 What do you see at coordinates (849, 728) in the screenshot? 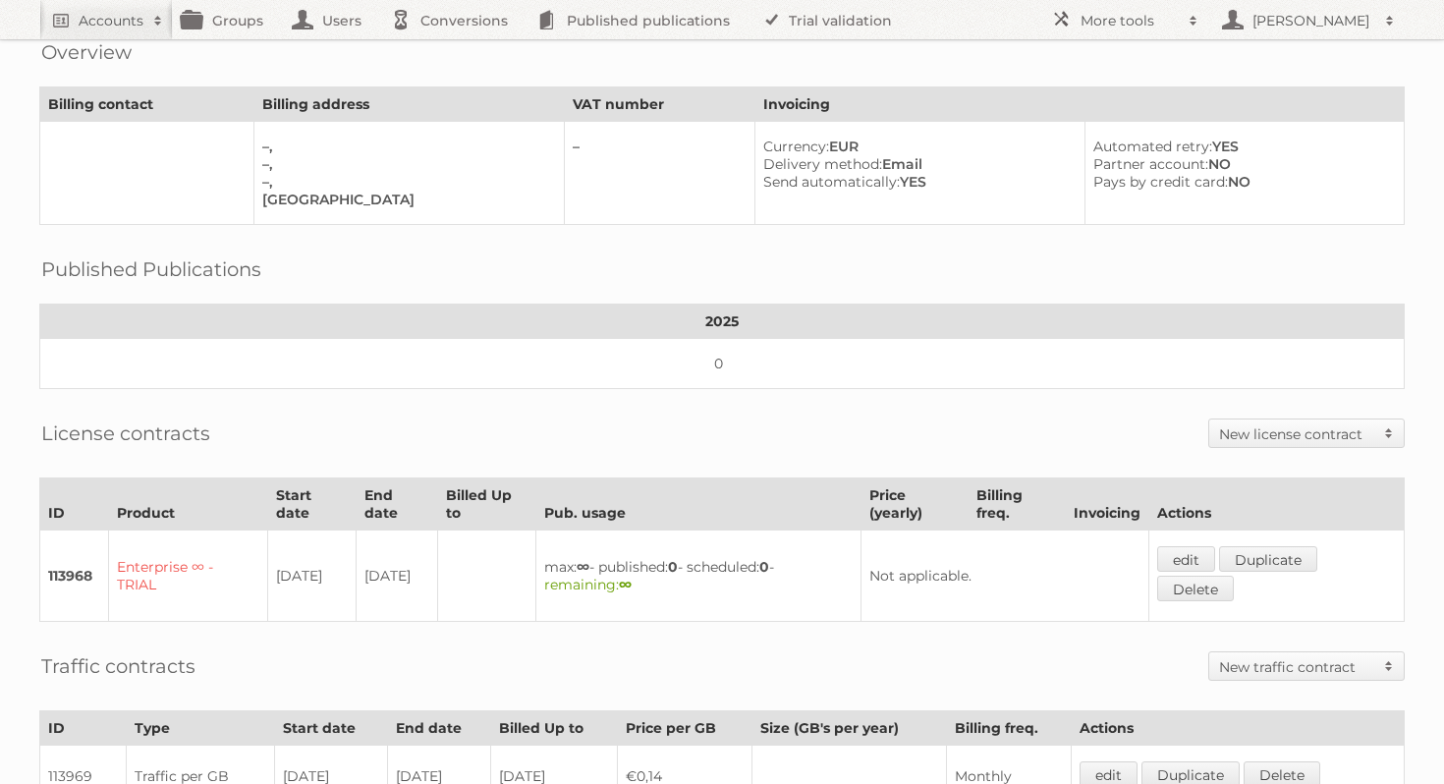
I see `th: Size (GB's per year)` at bounding box center [849, 728].